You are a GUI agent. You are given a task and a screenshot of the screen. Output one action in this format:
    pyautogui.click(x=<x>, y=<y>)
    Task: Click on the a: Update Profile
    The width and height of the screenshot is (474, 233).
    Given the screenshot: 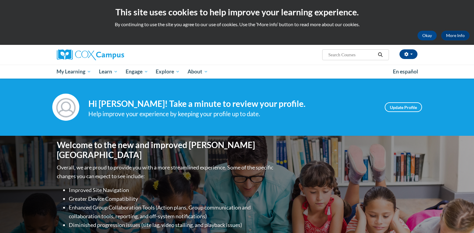 What is the action you would take?
    pyautogui.click(x=404, y=107)
    